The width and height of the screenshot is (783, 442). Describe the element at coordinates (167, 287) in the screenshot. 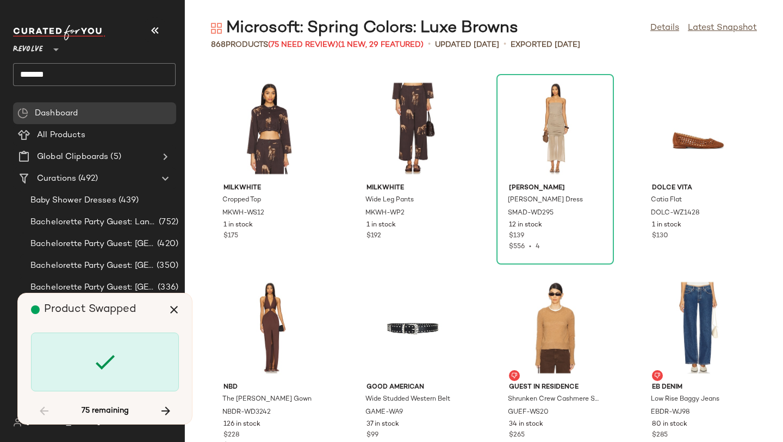

I see `span: (336)` at that location.